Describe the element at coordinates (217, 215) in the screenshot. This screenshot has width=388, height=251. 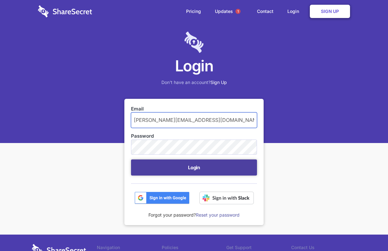
I see `a: Reset your password` at that location.